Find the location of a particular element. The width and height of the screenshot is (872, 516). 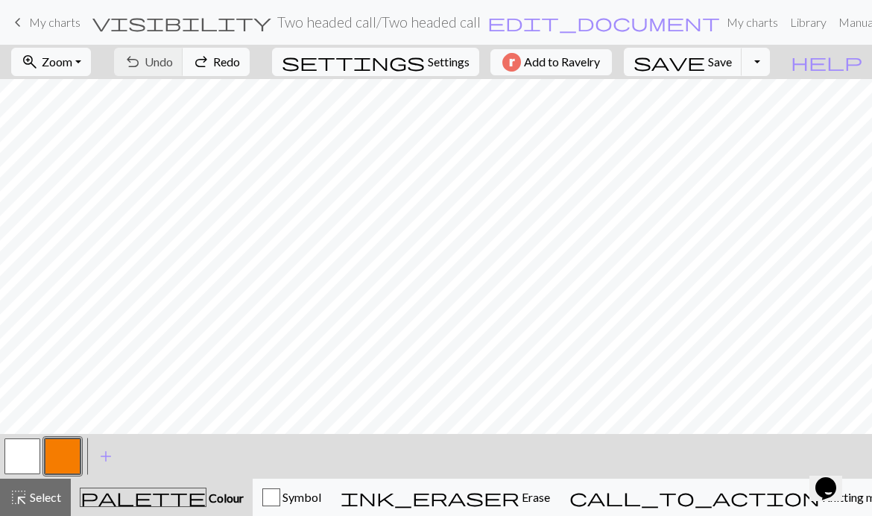

span: settings is located at coordinates (353, 62).